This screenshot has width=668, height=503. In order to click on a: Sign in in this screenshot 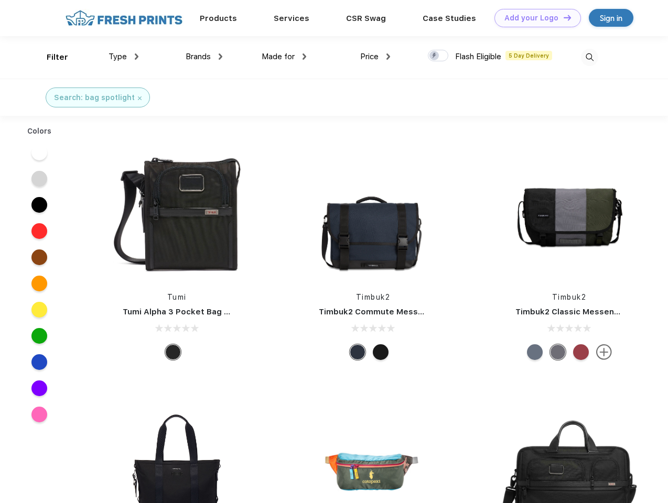, I will do `click(610, 18)`.